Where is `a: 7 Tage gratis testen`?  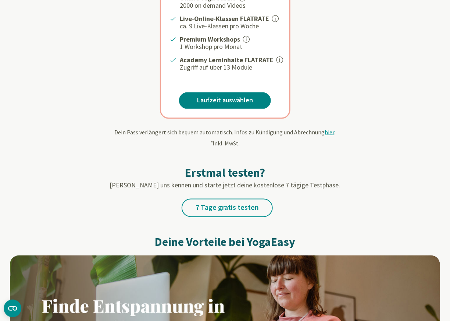 a: 7 Tage gratis testen is located at coordinates (227, 208).